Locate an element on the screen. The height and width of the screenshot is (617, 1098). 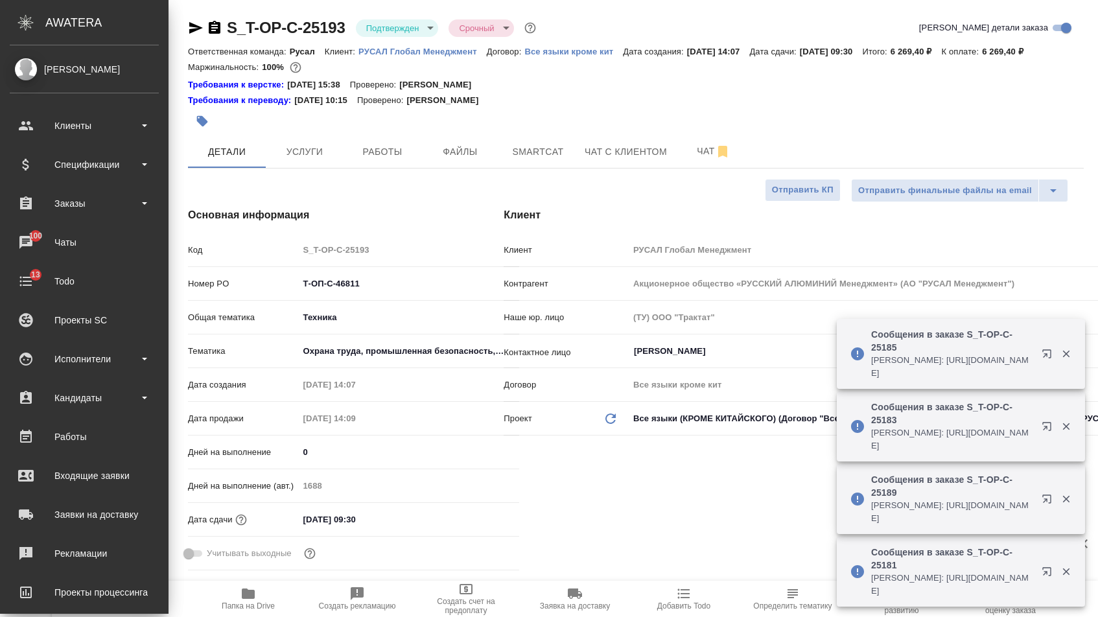
a: 13Todo is located at coordinates (84, 281).